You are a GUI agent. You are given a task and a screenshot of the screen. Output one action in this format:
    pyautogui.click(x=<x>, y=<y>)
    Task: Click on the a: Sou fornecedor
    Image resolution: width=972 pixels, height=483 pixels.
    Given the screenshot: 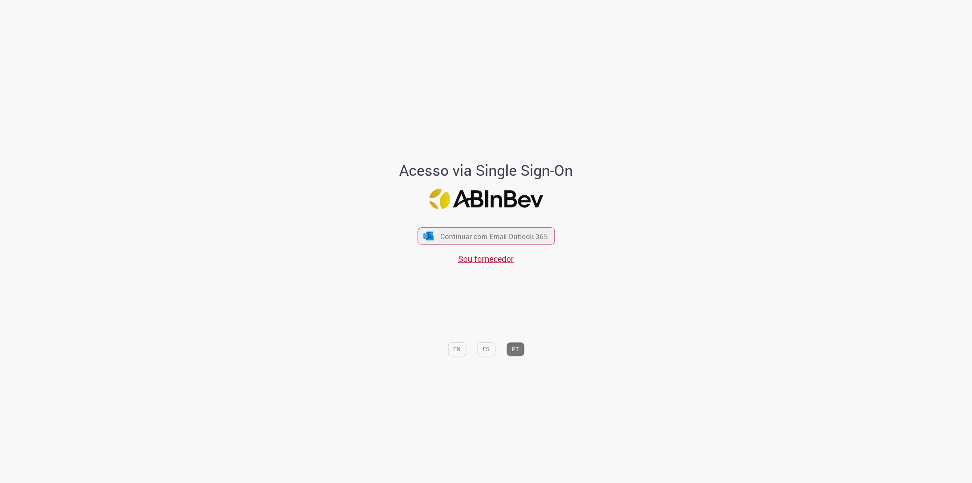 What is the action you would take?
    pyautogui.click(x=486, y=259)
    